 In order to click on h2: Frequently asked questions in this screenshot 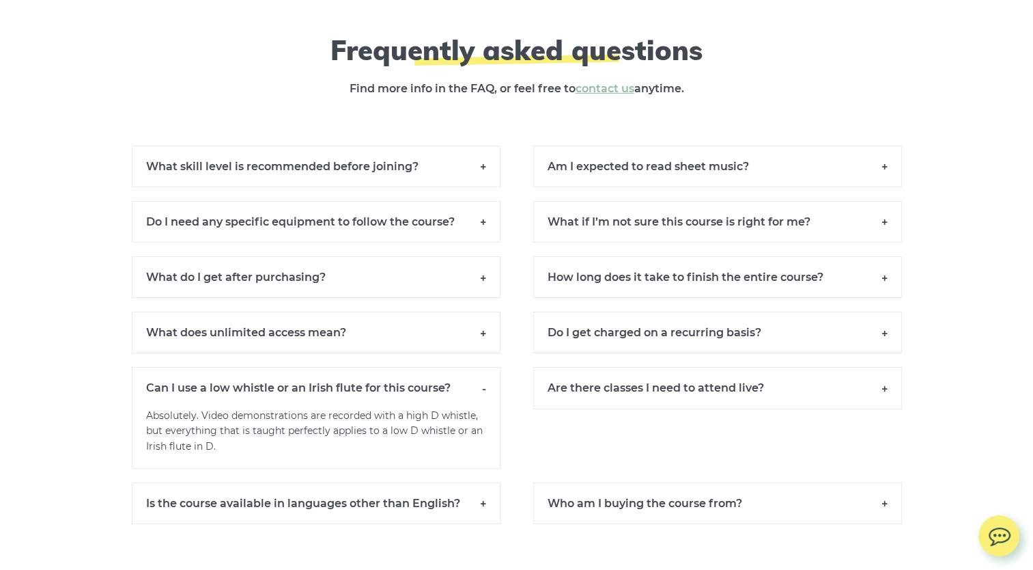, I will do `click(517, 50)`.